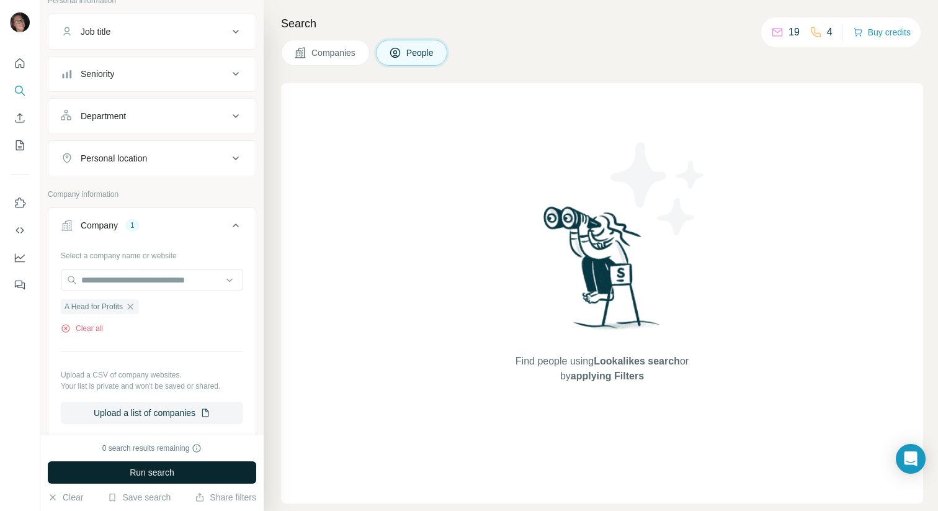 This screenshot has height=511, width=938. What do you see at coordinates (152, 116) in the screenshot?
I see `button: Department` at bounding box center [152, 116].